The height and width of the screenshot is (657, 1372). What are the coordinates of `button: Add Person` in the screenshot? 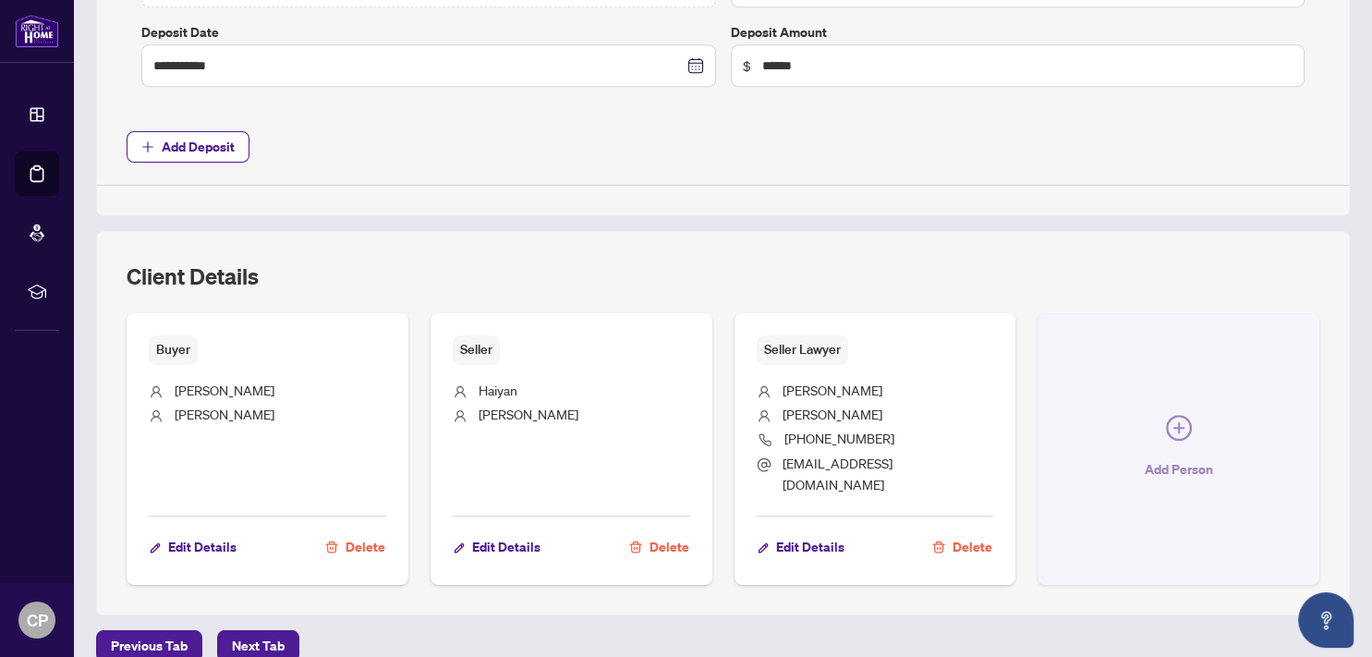 It's located at (1178, 449).